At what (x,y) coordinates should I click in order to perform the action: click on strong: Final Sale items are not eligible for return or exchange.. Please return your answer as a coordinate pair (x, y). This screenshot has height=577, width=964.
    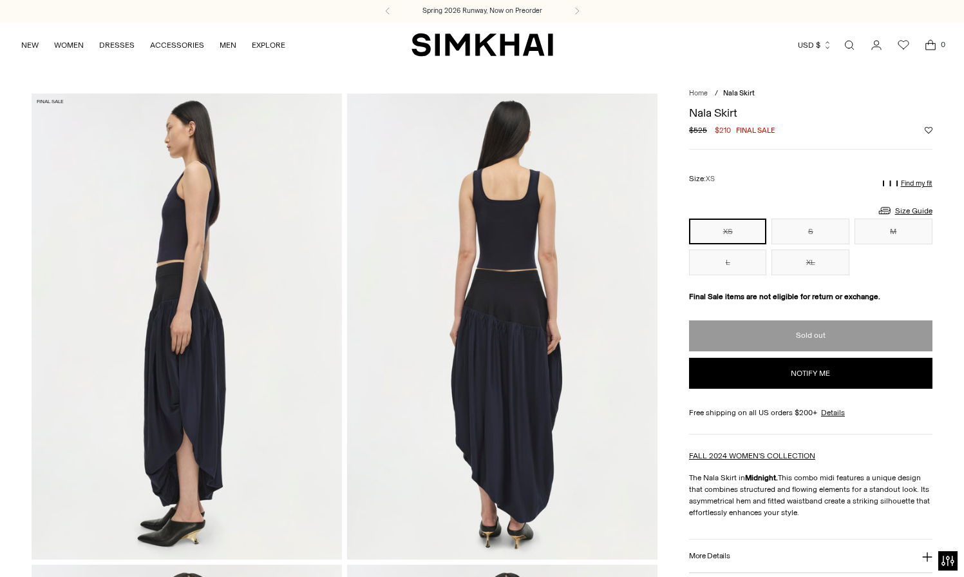
    Looking at the image, I should click on (785, 296).